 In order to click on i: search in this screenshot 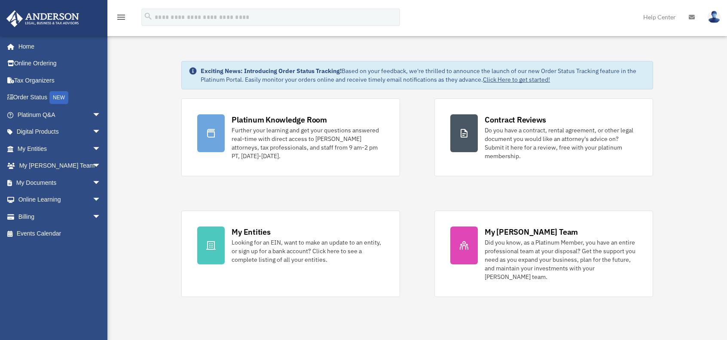, I will do `click(148, 16)`.